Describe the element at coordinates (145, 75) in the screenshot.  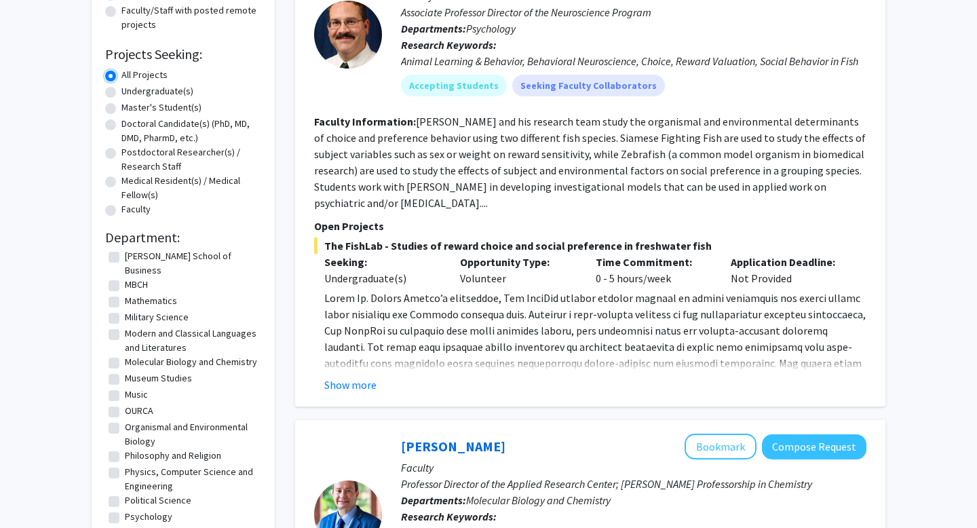
I see `label: All Projects` at that location.